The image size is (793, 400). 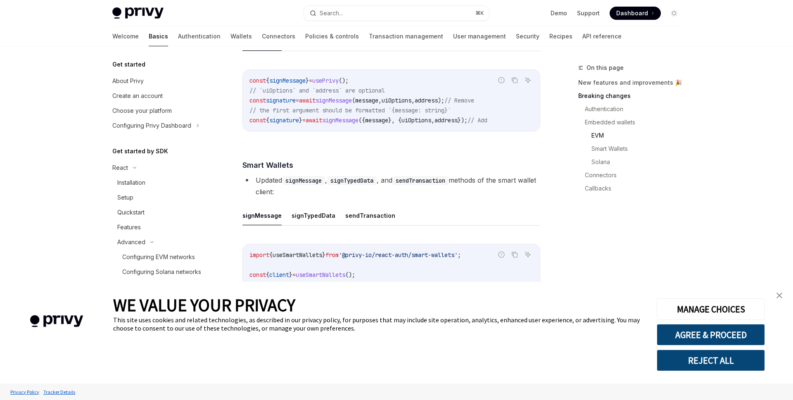 What do you see at coordinates (159, 96) in the screenshot?
I see `a: Create an account` at bounding box center [159, 96].